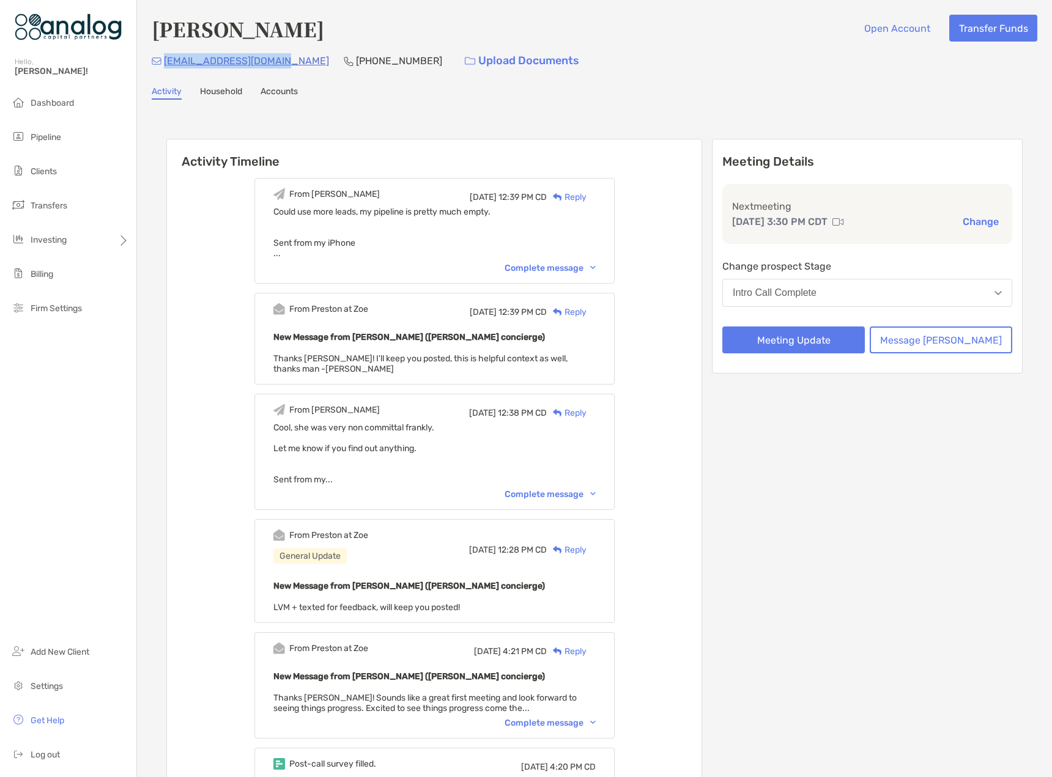 Image resolution: width=1052 pixels, height=777 pixels. I want to click on img: investing icon, so click(18, 239).